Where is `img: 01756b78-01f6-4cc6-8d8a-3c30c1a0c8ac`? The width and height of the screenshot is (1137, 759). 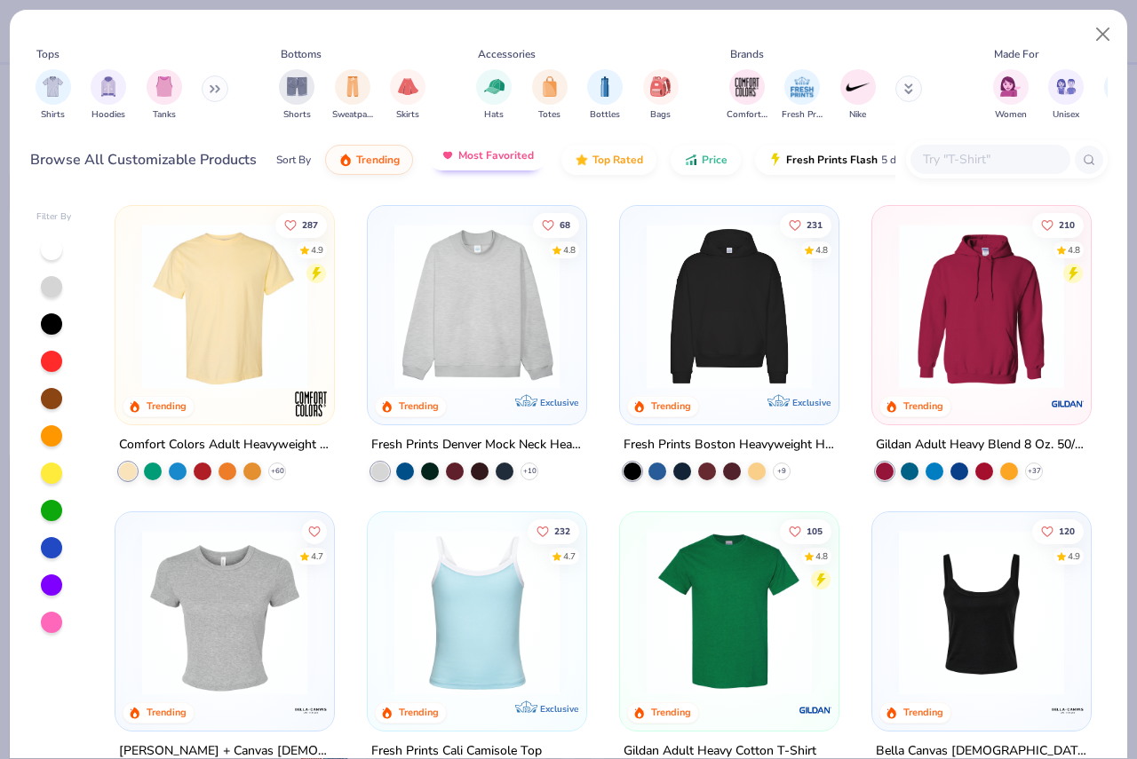
img: 01756b78-01f6-4cc6-8d8a-3c30c1a0c8ac is located at coordinates (981, 306).